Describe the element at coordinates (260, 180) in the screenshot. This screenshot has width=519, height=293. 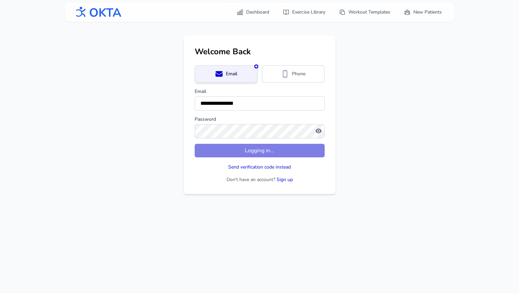
I see `p: Don't have an account?` at that location.